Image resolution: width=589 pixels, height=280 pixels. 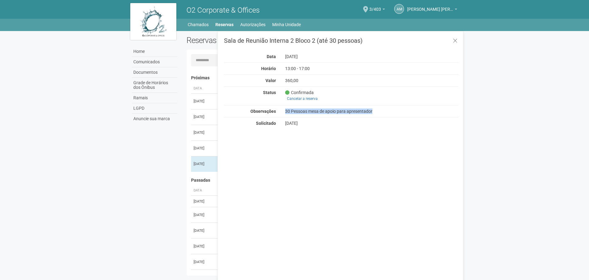 What do you see at coordinates (271, 57) in the screenshot?
I see `strong: Data` at bounding box center [271, 57].